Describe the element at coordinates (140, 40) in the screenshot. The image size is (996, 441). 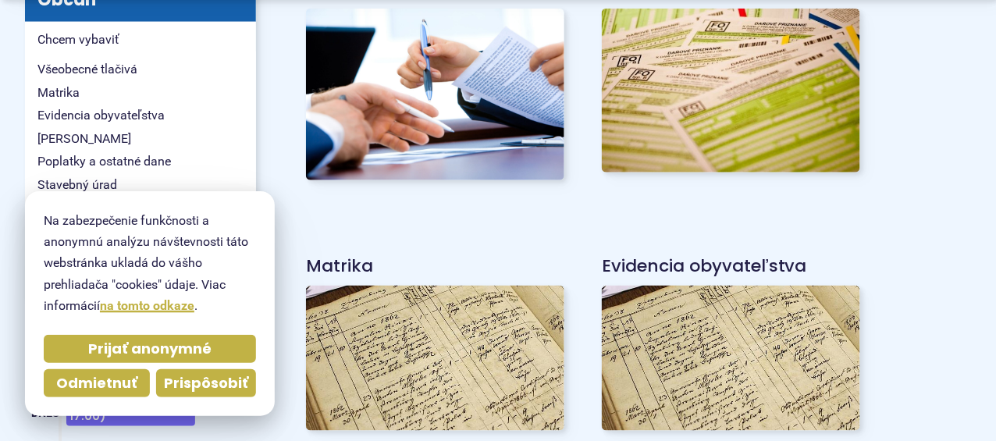
I see `span: Chcem vybaviť` at that location.